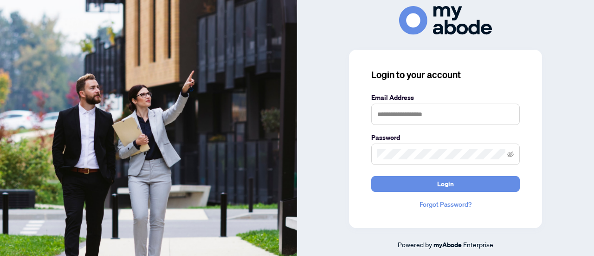 The image size is (594, 256). I want to click on label: Email Address, so click(445, 97).